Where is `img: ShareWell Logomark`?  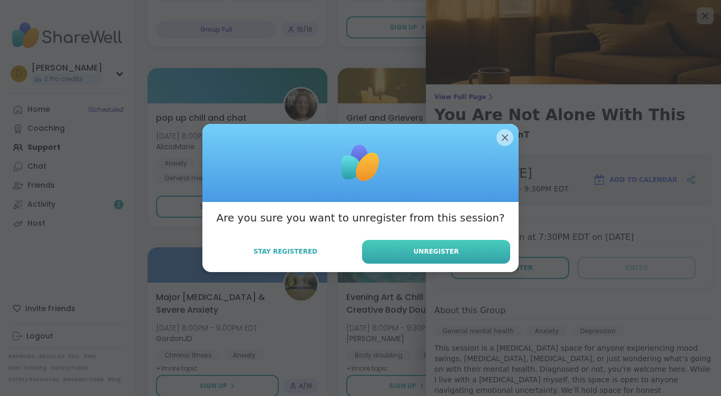 img: ShareWell Logomark is located at coordinates (361, 163).